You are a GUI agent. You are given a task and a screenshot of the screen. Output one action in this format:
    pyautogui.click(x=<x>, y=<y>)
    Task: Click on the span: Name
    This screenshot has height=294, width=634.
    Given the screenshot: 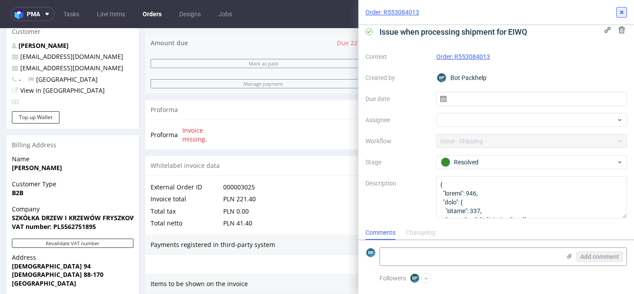 What is the action you would take?
    pyautogui.click(x=73, y=131)
    